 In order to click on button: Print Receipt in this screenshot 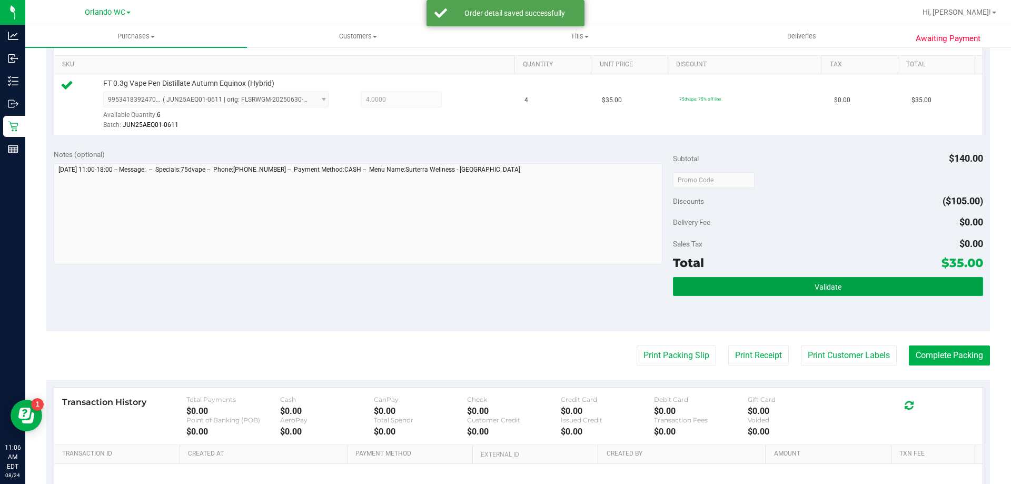, I will do `click(758, 355)`.